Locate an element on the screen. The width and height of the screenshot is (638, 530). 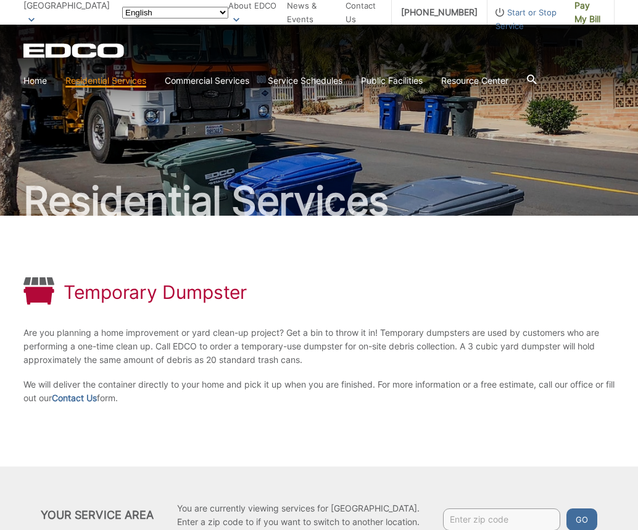
h2: Residential Services is located at coordinates (319, 201).